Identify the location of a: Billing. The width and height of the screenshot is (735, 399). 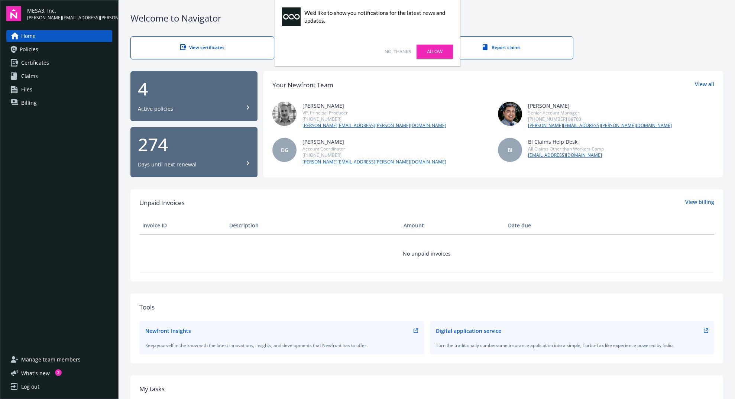
(59, 103).